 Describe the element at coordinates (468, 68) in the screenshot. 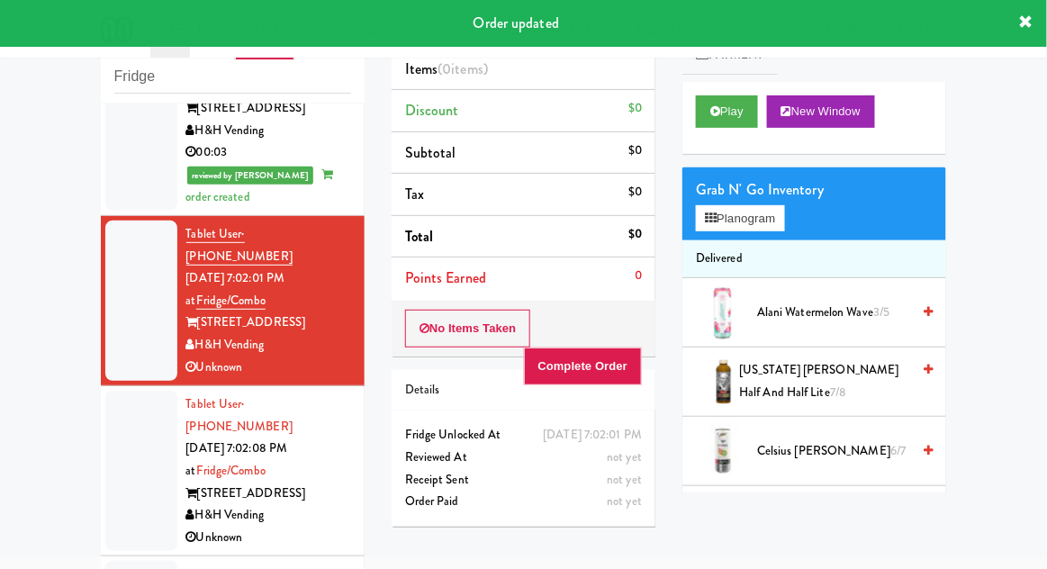

I see `ng-pluralize: items` at that location.